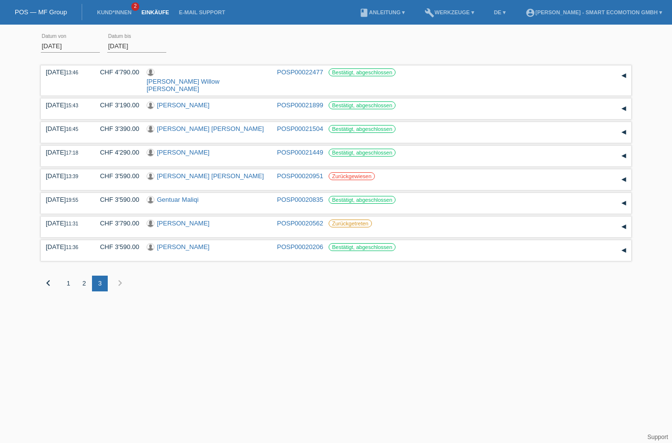 This screenshot has height=443, width=672. Describe the element at coordinates (350, 223) in the screenshot. I see `label: Zurückgetreten` at that location.